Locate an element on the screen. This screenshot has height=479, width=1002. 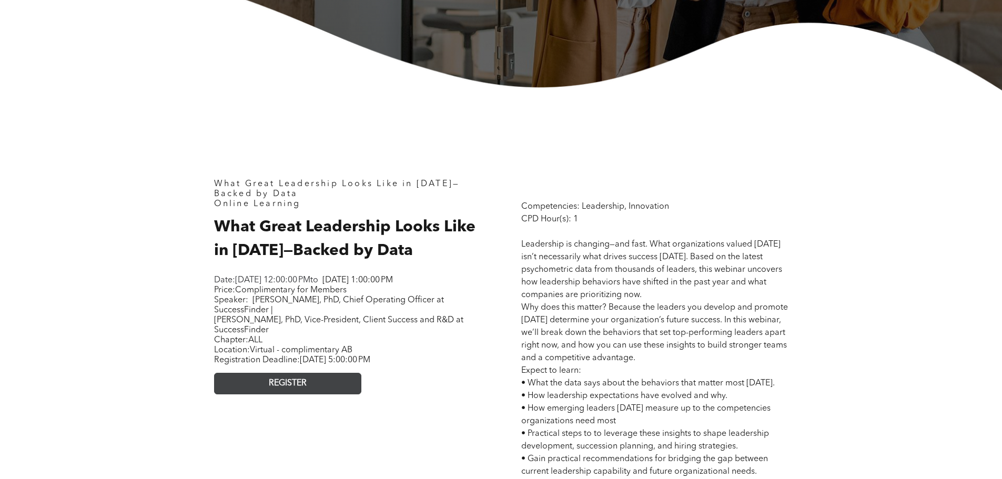
span: Price: is located at coordinates (280, 290).